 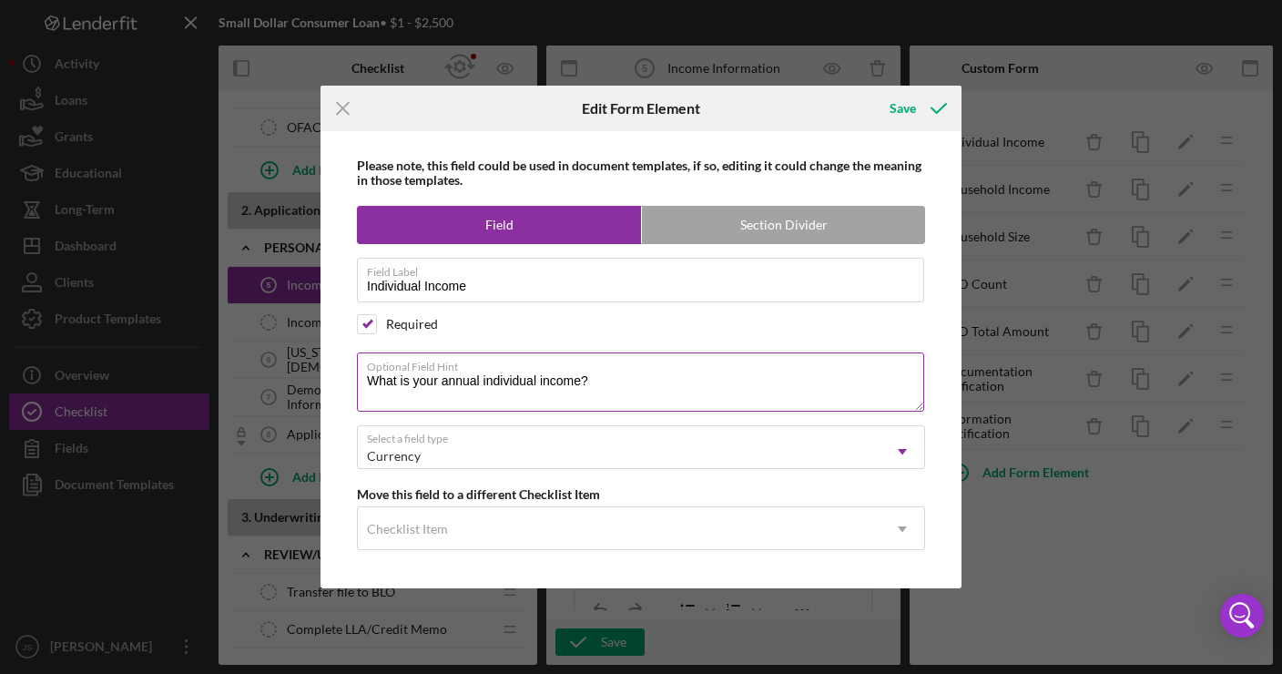 I want to click on p: Please complete the form above., so click(x=147, y=25).